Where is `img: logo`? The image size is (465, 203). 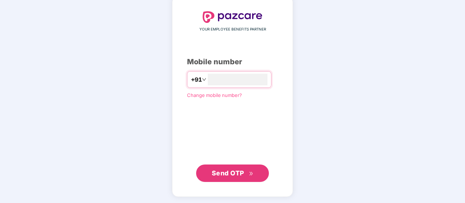 img: logo is located at coordinates (233, 17).